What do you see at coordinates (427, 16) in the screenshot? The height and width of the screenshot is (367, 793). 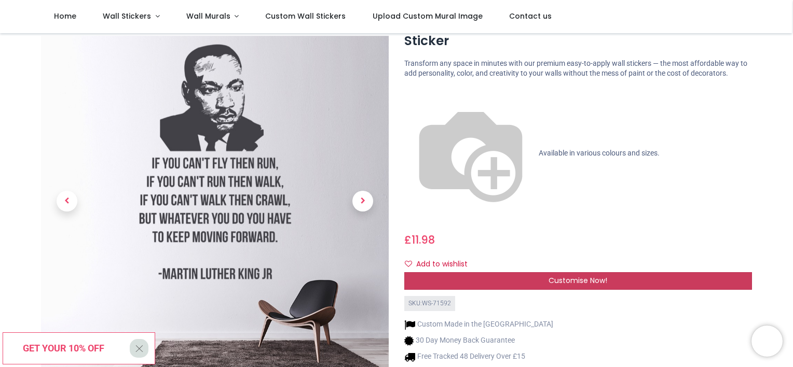 I see `span: Upload Custom Mural Image` at bounding box center [427, 16].